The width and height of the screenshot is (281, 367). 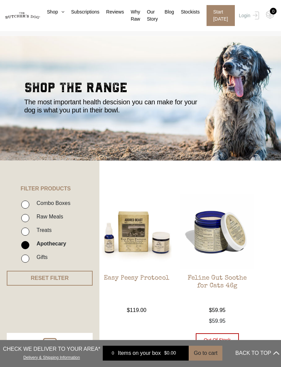 I want to click on label: Raw Meals, so click(x=48, y=216).